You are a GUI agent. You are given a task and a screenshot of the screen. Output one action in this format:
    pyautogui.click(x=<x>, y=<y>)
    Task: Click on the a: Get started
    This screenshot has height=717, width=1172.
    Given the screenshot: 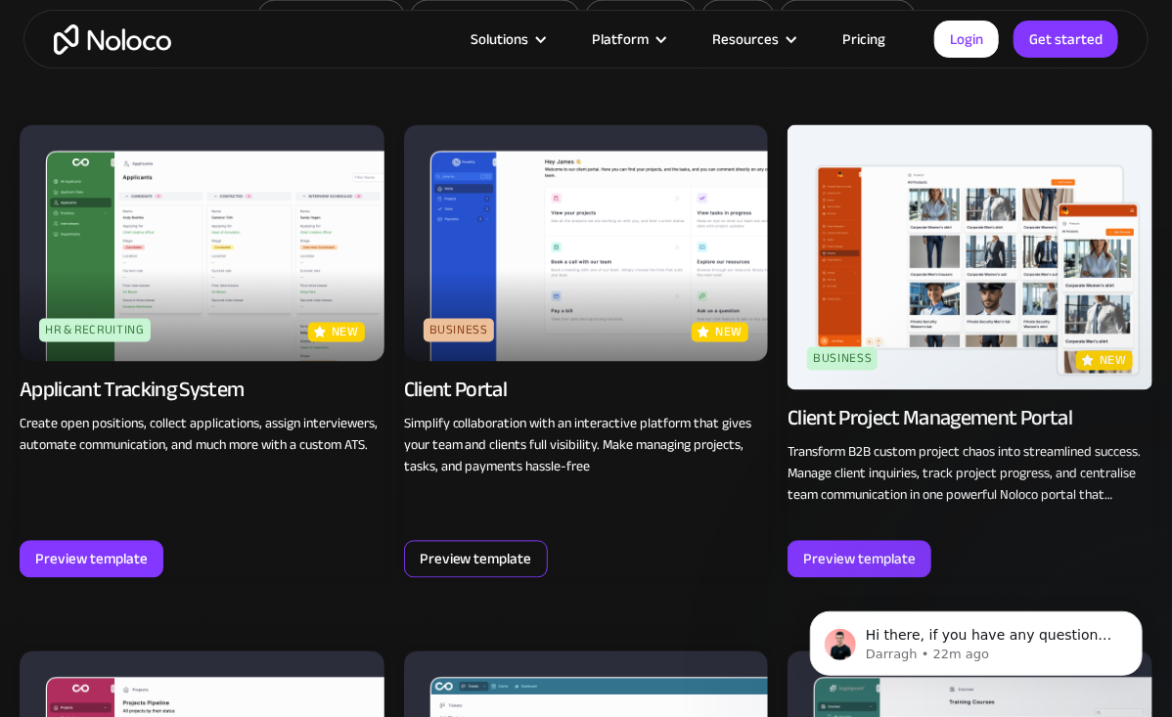 What is the action you would take?
    pyautogui.click(x=1065, y=39)
    